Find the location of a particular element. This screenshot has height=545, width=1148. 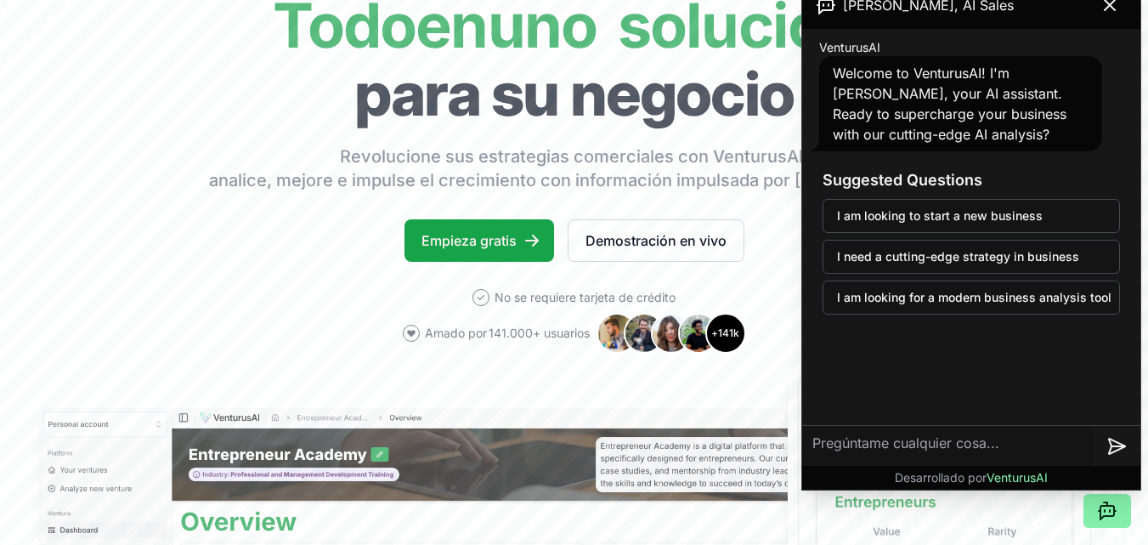

img: Avatar 3 is located at coordinates (671, 333).